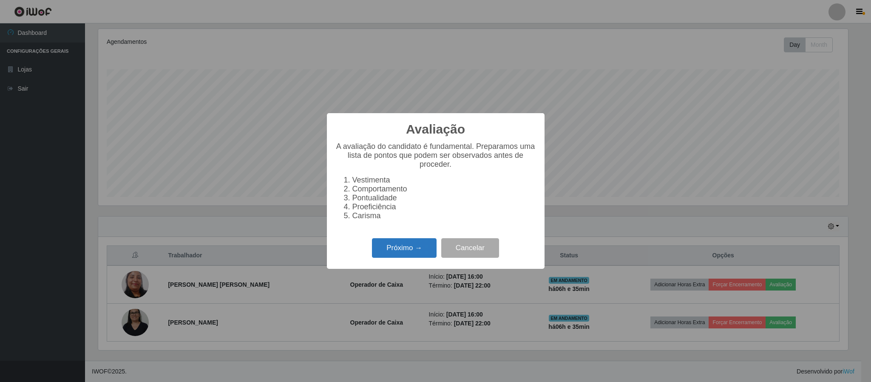 The height and width of the screenshot is (382, 871). Describe the element at coordinates (470, 248) in the screenshot. I see `button: Cancelar` at that location.